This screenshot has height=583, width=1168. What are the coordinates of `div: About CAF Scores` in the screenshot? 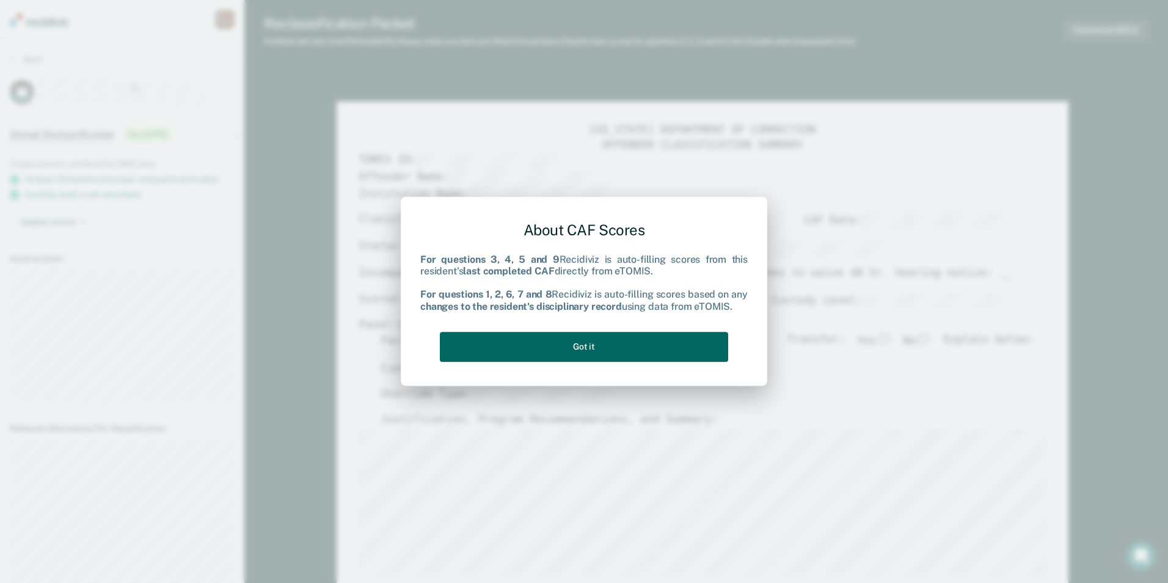 It's located at (584, 230).